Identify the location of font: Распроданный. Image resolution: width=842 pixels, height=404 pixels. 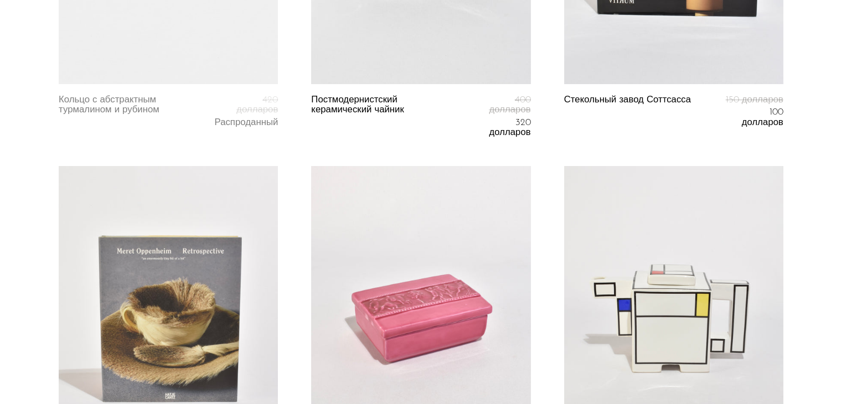
(246, 122).